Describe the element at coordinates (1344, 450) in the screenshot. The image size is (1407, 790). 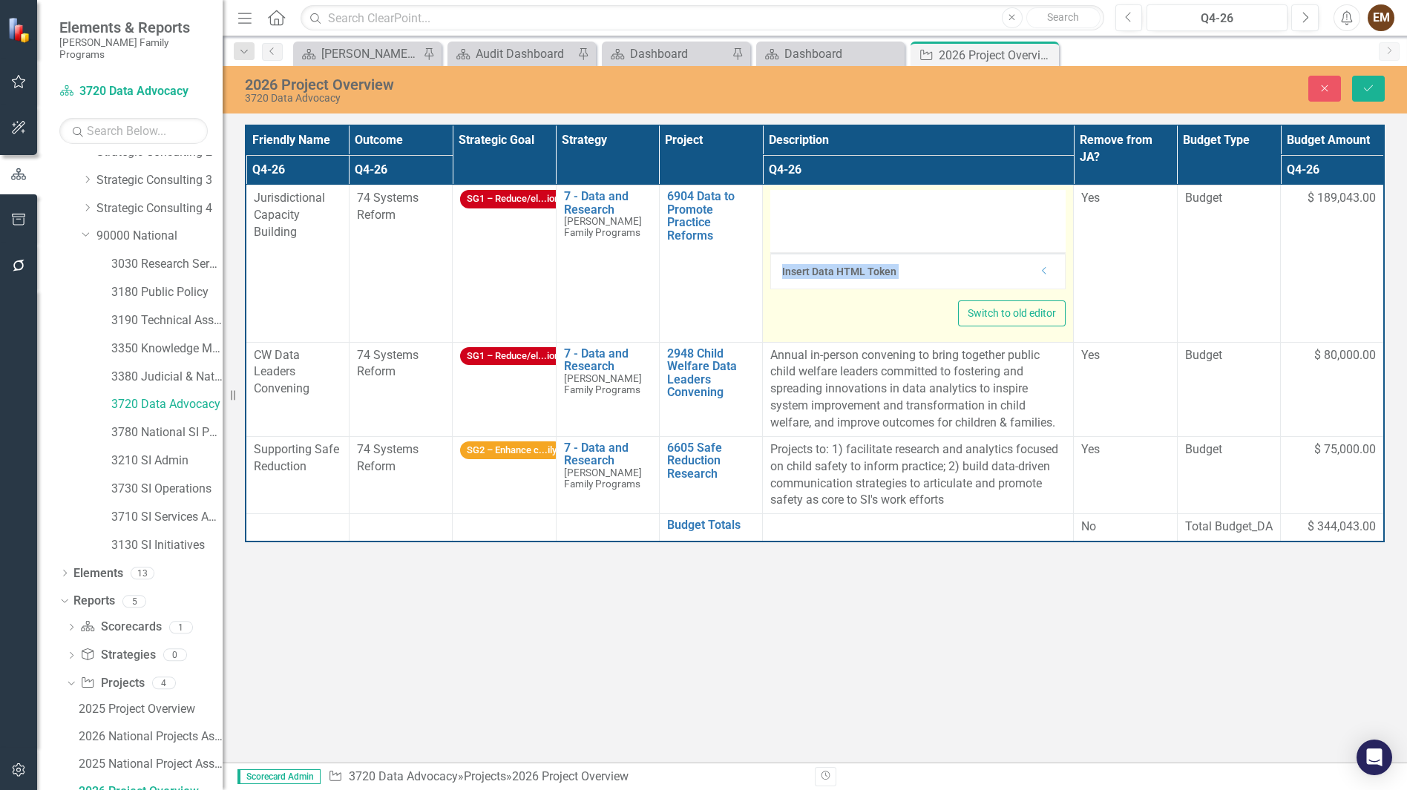
I see `span: $ 75,000.00` at that location.